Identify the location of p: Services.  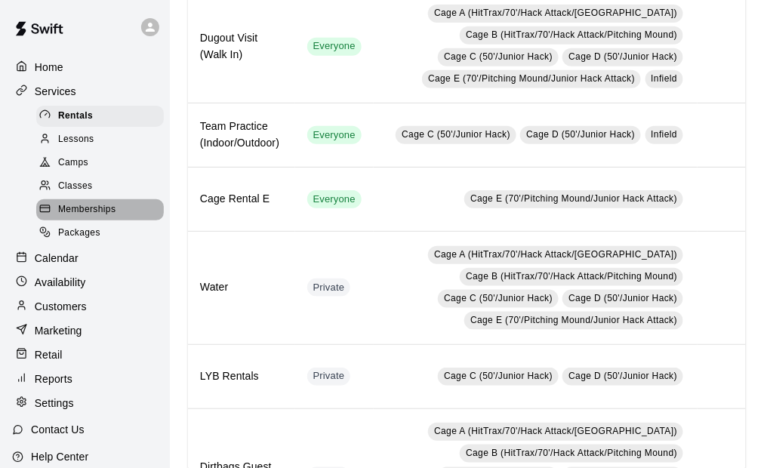
(55, 91).